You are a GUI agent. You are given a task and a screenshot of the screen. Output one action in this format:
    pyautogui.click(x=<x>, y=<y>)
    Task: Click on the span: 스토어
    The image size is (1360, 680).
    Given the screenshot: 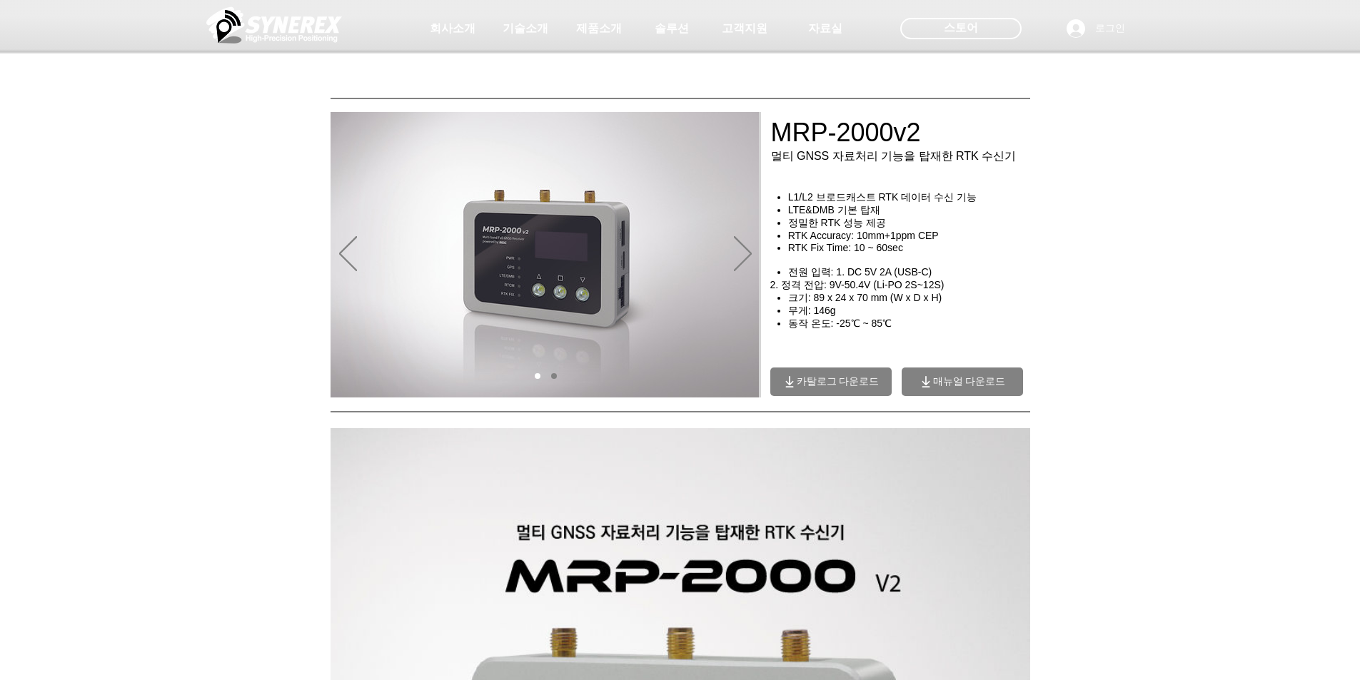 What is the action you would take?
    pyautogui.click(x=961, y=28)
    